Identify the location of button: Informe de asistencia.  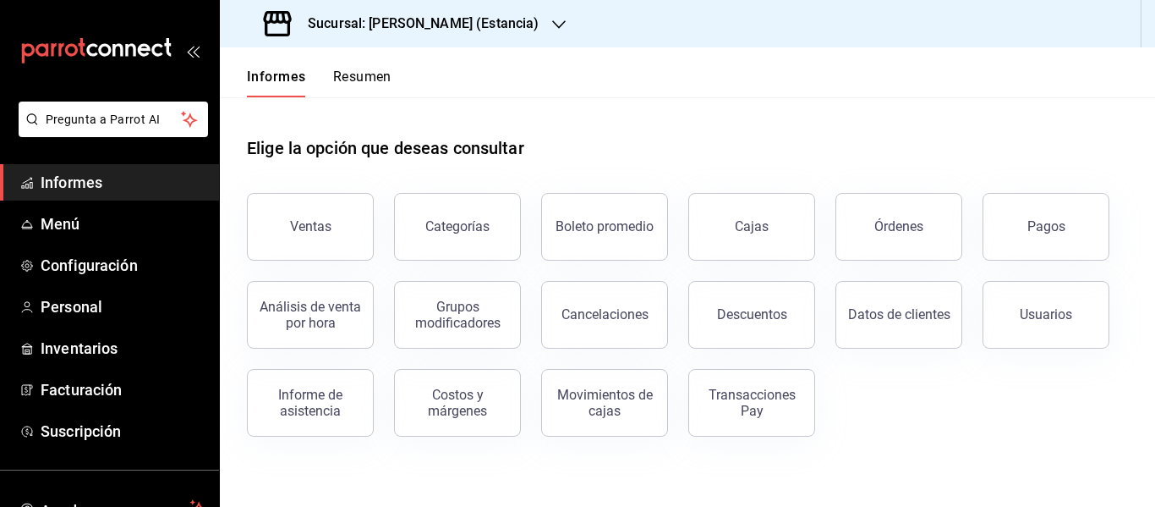
(310, 403).